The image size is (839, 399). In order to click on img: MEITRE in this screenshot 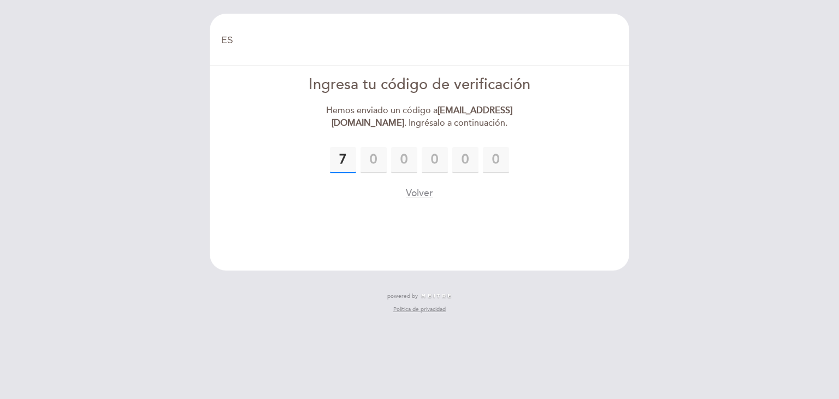, I will do `click(436, 296)`.